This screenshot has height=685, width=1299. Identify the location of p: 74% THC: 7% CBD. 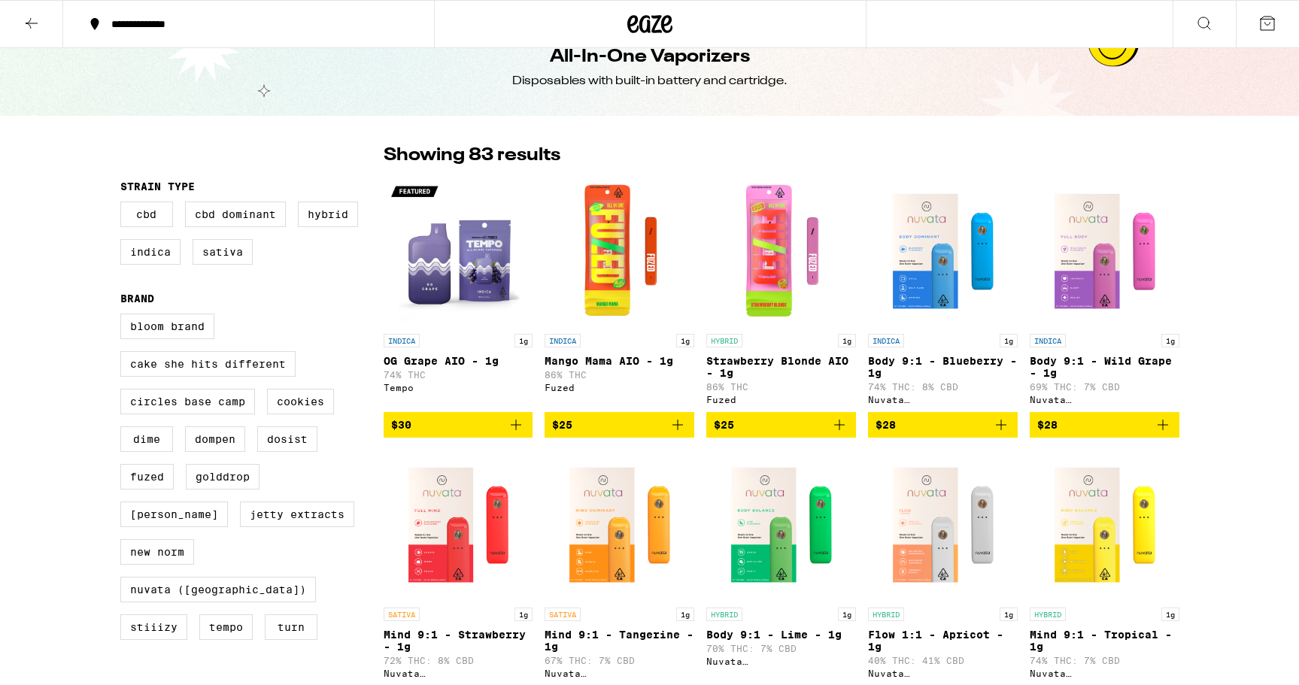
(1104, 660).